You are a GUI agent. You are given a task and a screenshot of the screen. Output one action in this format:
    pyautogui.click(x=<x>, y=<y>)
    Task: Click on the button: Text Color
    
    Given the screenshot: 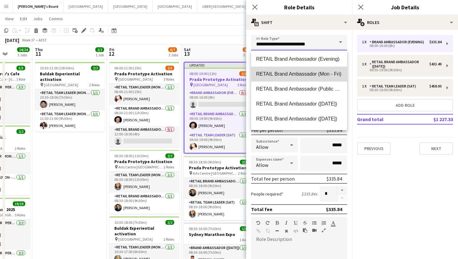 What is the action you would take?
    pyautogui.click(x=333, y=223)
    